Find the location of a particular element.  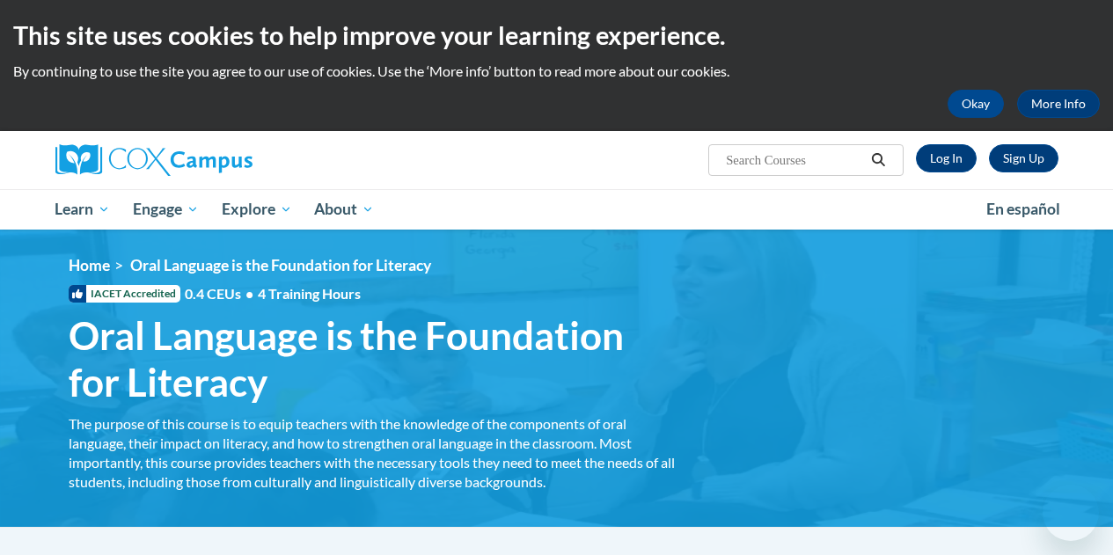

div: The purpose of this course is to equip teachers with the knowledge of the components of oral lang... is located at coordinates (372, 453).